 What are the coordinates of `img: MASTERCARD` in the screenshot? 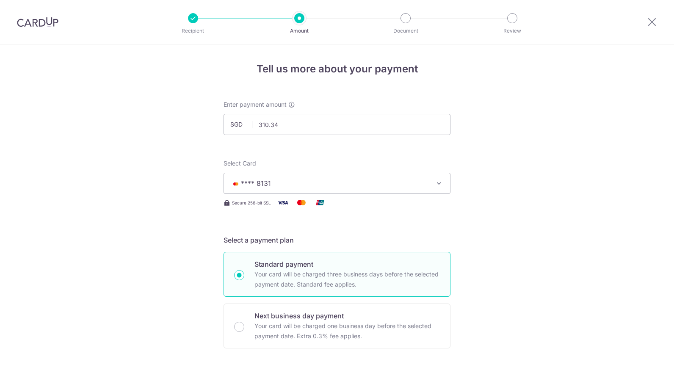 It's located at (236, 184).